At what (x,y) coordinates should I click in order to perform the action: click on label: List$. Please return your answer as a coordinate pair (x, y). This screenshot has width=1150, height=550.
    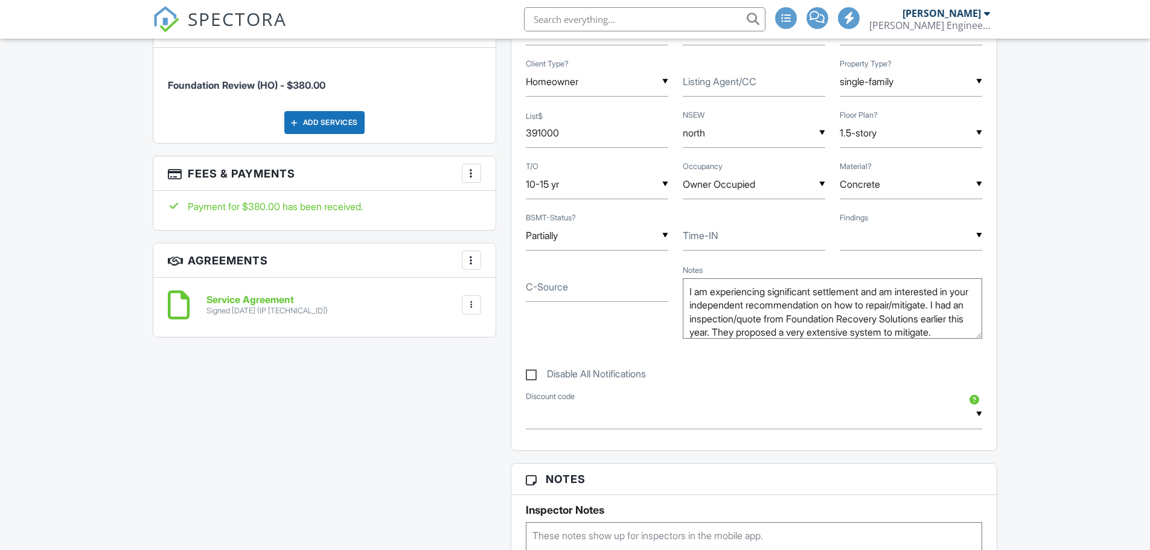
    Looking at the image, I should click on (534, 117).